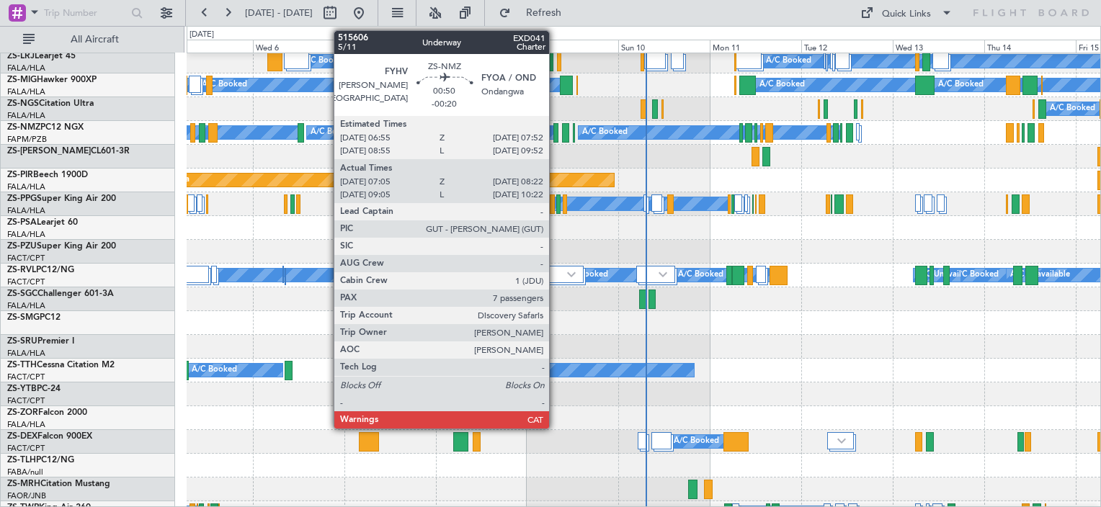 The height and width of the screenshot is (507, 1101). What do you see at coordinates (34, 318) in the screenshot?
I see `a: ZS-SMGPC12` at bounding box center [34, 318].